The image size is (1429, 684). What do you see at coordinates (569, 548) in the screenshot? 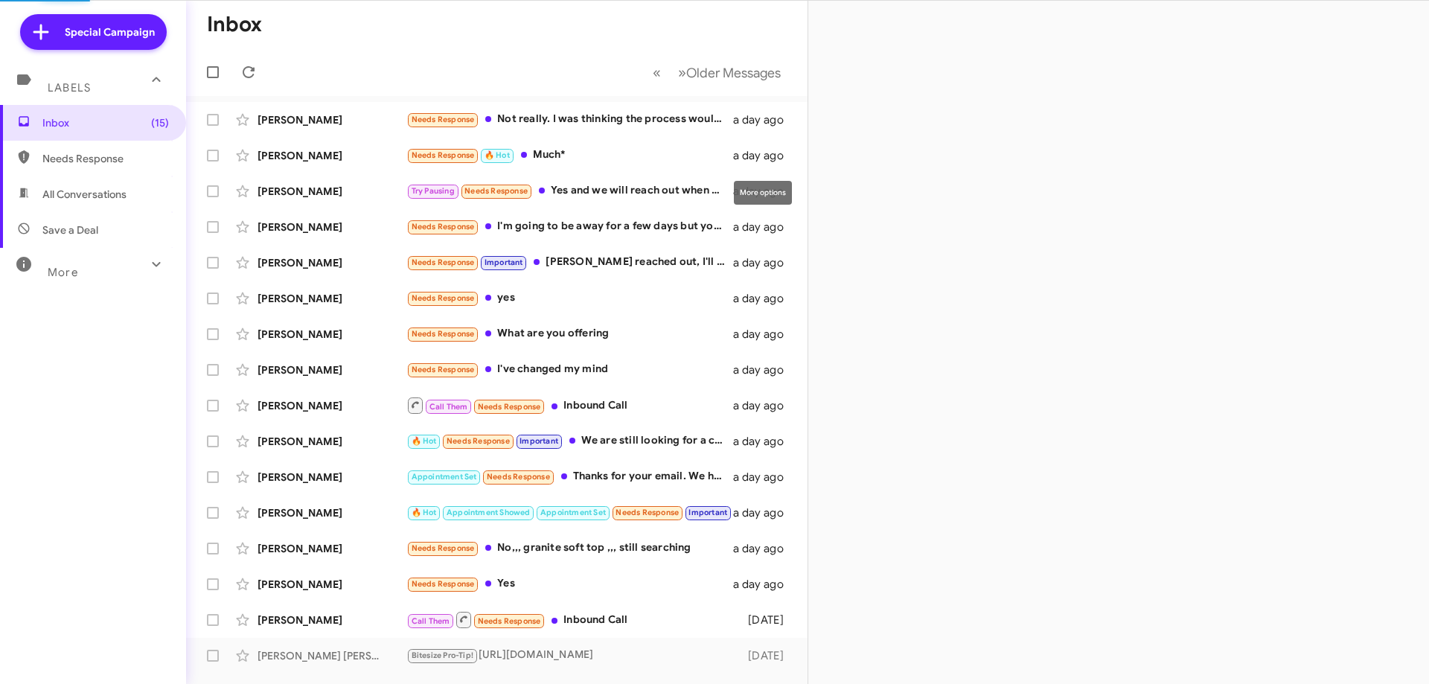
I see `div: No,,, granite soft top ,,, still searching` at bounding box center [569, 548].